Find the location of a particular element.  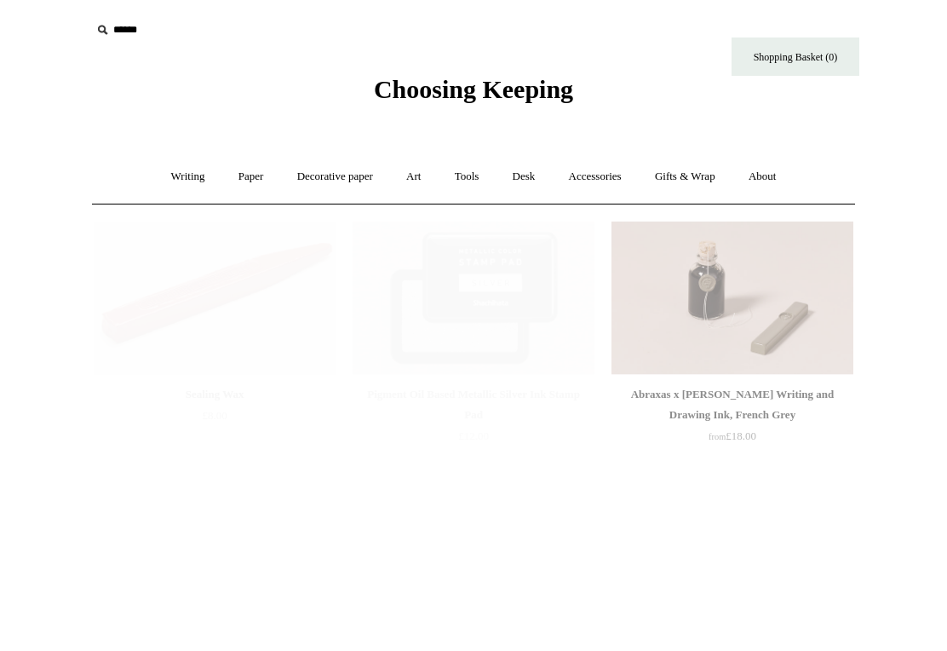

img: French Wax Seal, Georgian Sedan Chair is located at coordinates (733, 532).